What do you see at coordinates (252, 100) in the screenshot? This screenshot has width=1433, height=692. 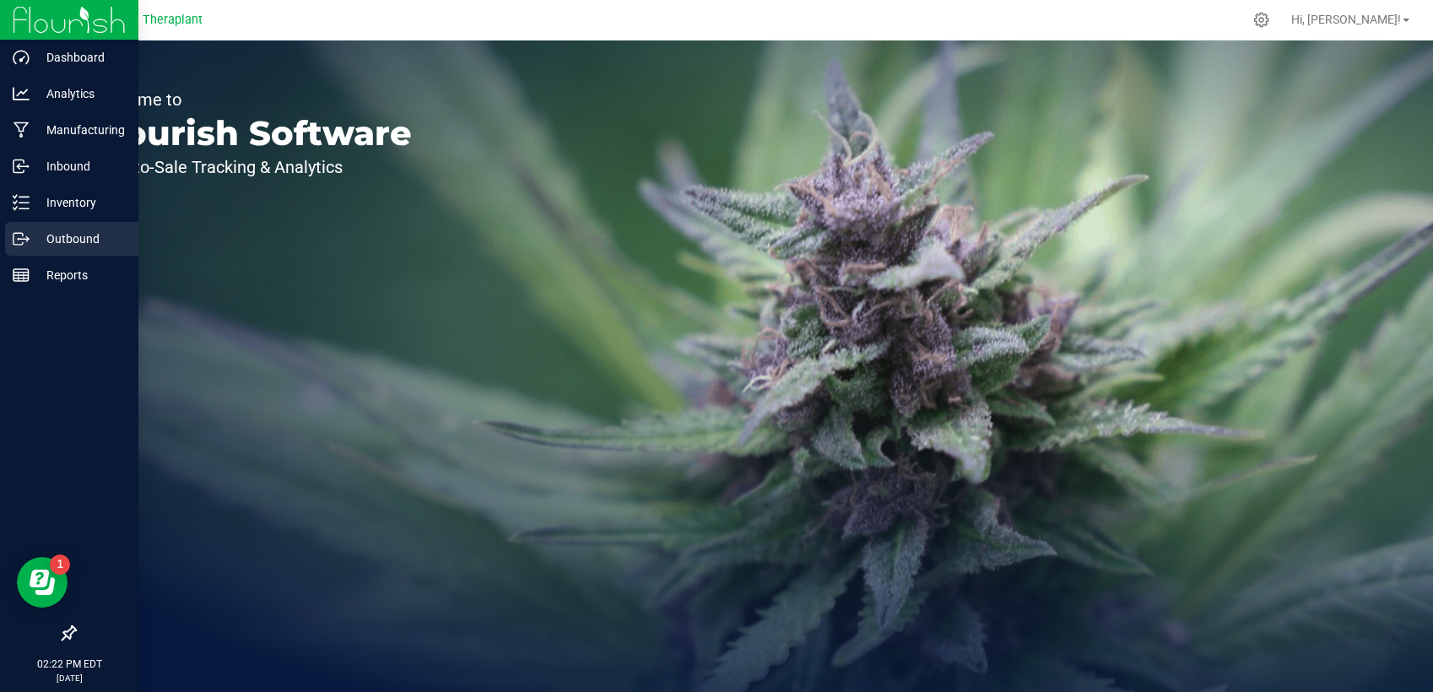 I see `p: Welcome to` at bounding box center [252, 100].